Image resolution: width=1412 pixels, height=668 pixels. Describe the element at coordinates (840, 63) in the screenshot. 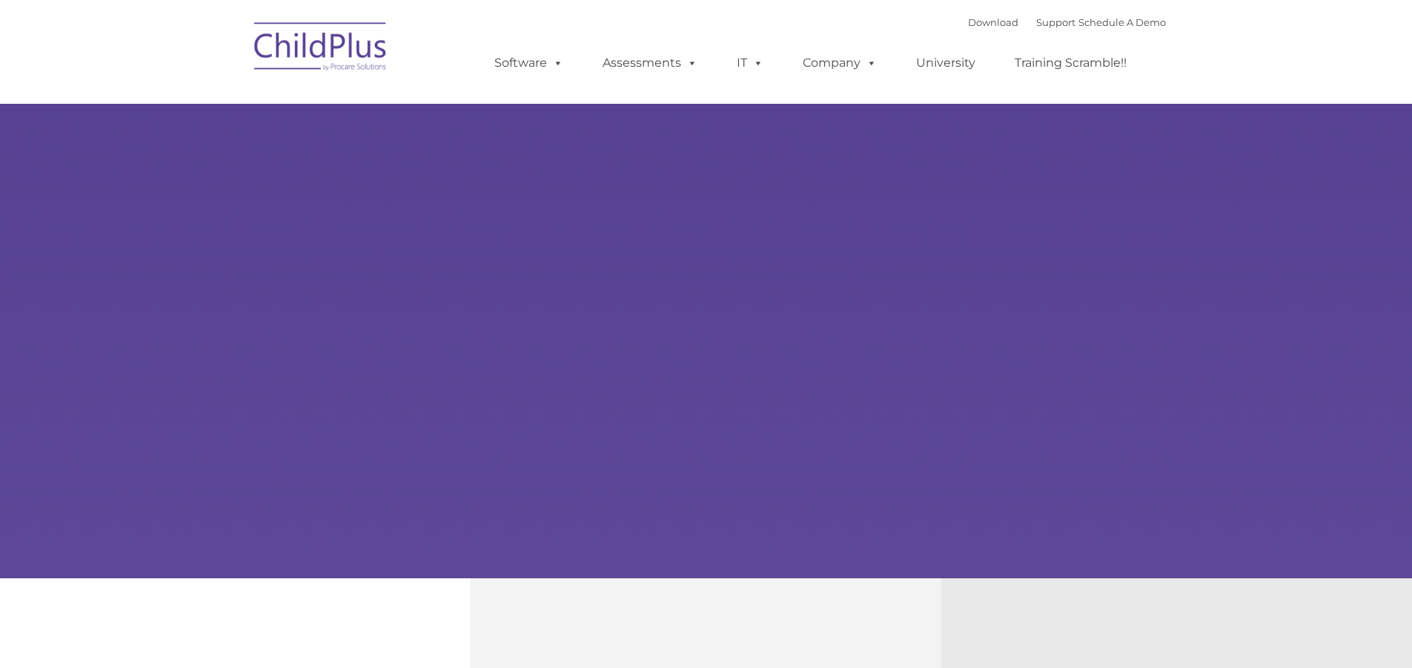

I see `a: Company` at that location.